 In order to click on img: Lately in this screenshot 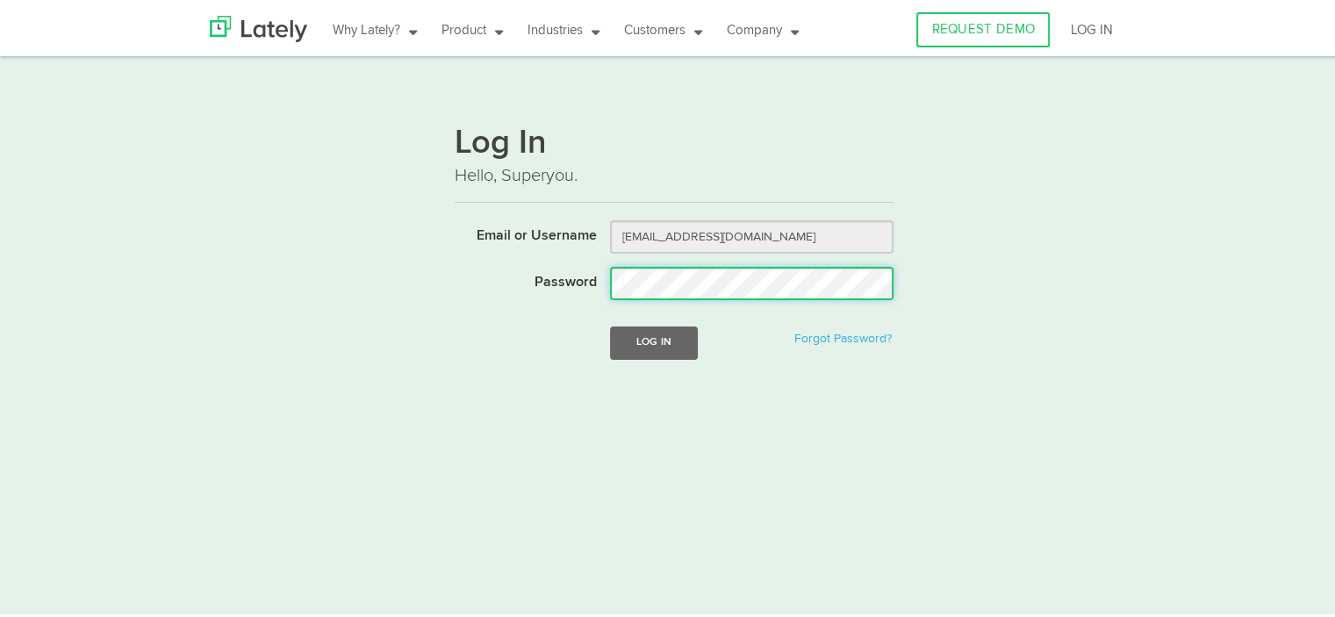, I will do `click(258, 26)`.